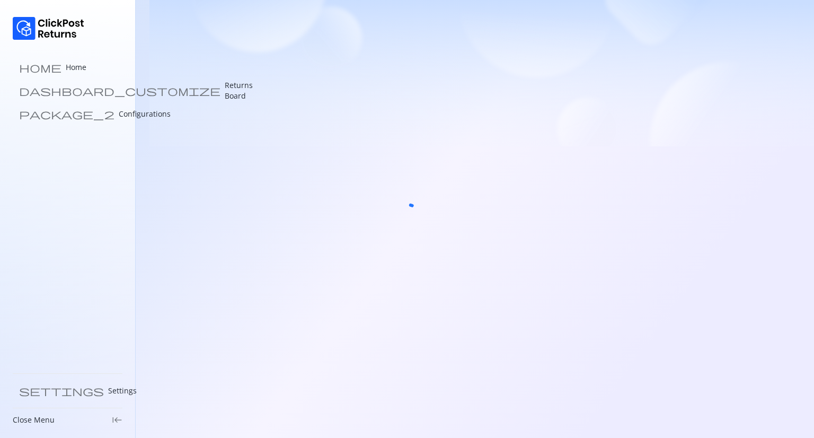 The width and height of the screenshot is (814, 438). Describe the element at coordinates (122, 390) in the screenshot. I see `p: Settings` at that location.